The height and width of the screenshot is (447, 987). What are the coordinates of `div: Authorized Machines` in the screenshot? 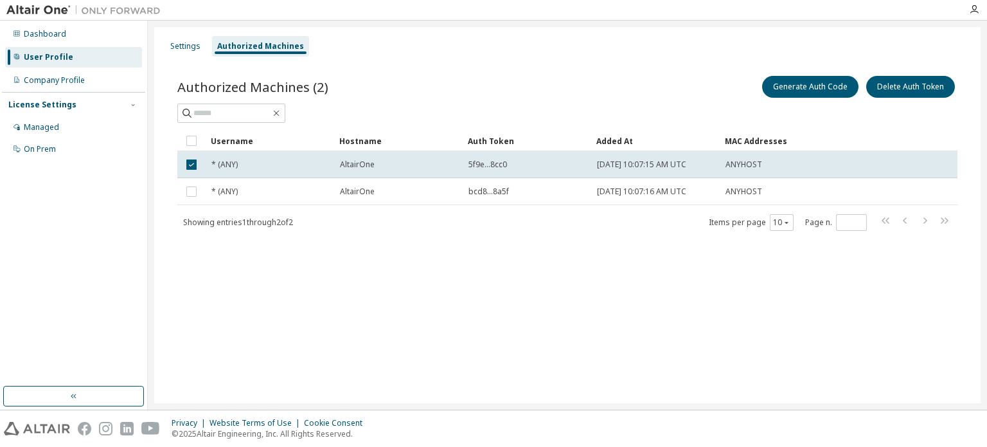 It's located at (260, 46).